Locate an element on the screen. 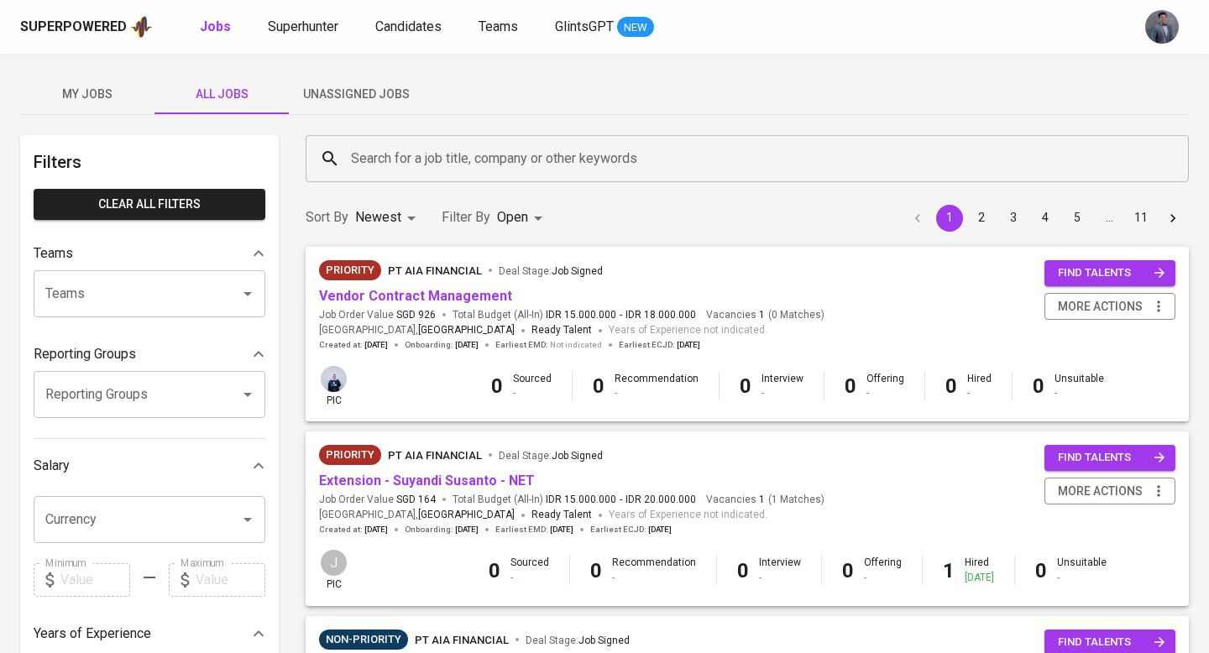 This screenshot has width=1209, height=653. a: Teams is located at coordinates (499, 27).